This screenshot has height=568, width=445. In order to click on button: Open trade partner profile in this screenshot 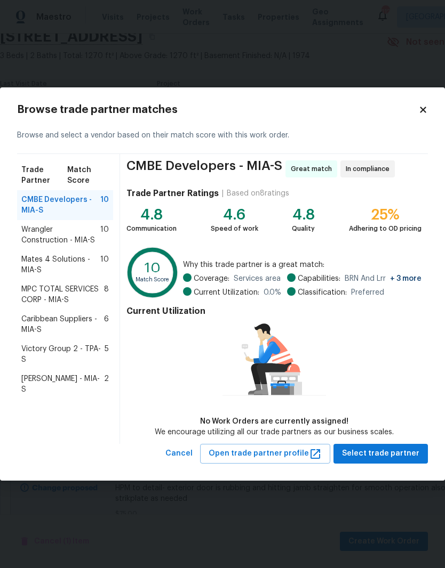, I will do `click(265, 454)`.